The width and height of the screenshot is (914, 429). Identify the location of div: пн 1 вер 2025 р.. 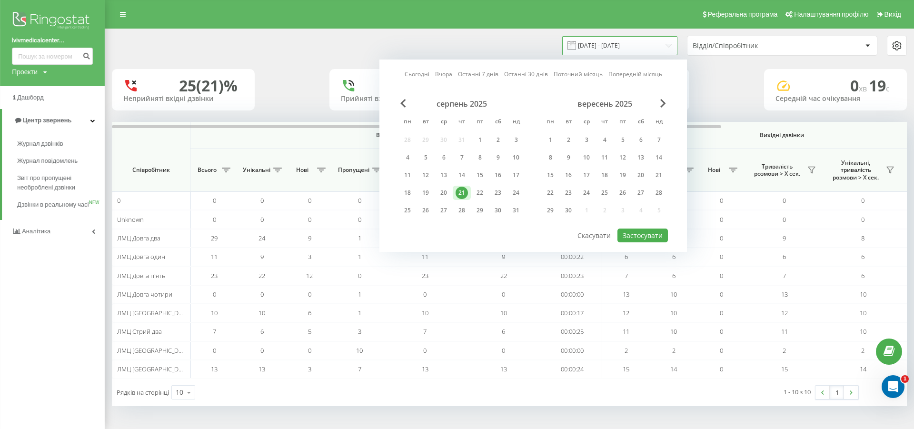
(550, 140).